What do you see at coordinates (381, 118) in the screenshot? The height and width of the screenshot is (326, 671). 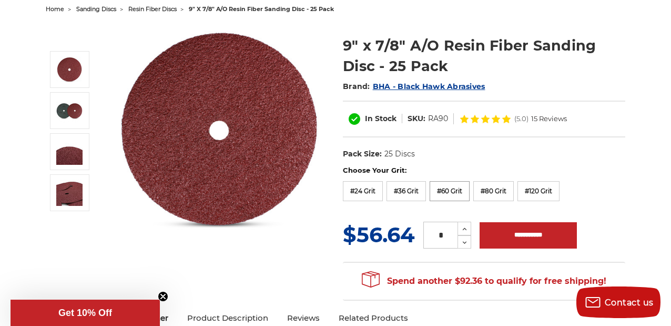 I see `span: In Stock` at bounding box center [381, 118].